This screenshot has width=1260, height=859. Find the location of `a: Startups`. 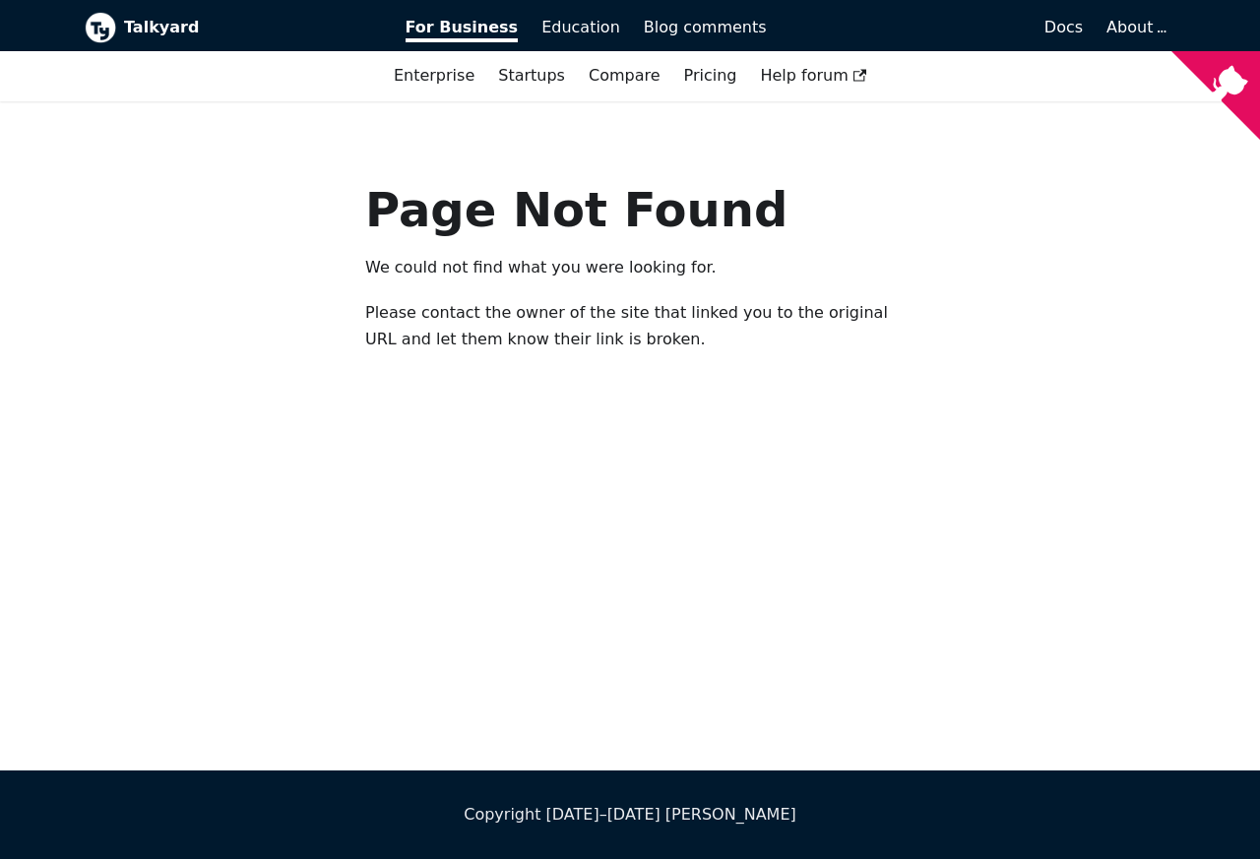

a: Startups is located at coordinates (531, 76).